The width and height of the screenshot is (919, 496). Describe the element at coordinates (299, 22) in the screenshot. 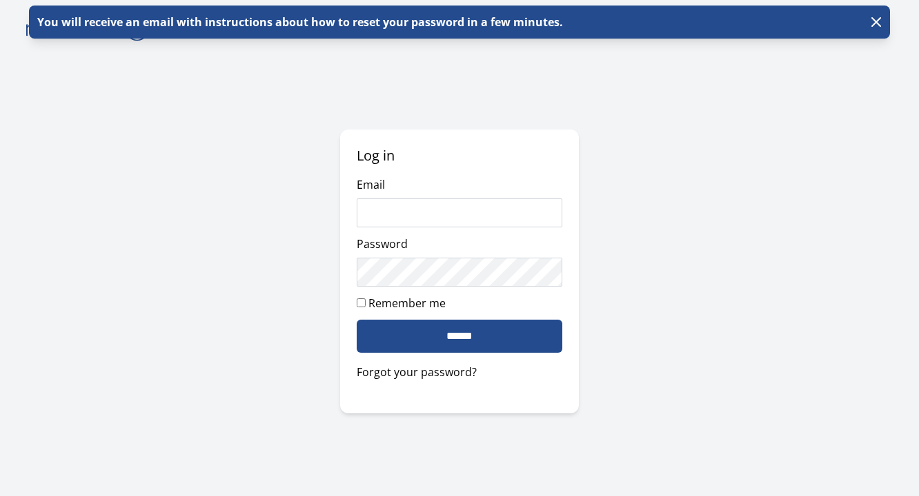

I see `p: You will receive an email with instructions about how to reset your password in a few minutes.` at that location.